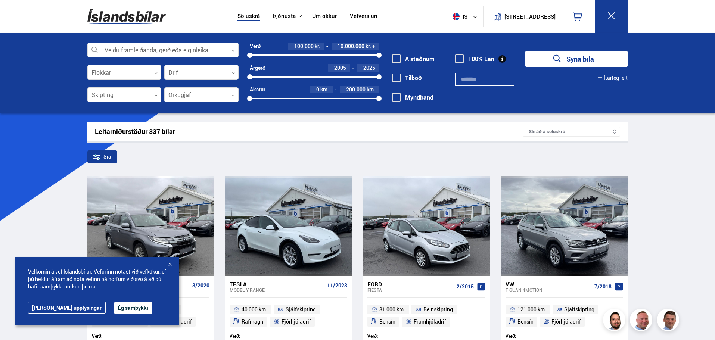 The width and height of the screenshot is (715, 340). I want to click on span: Beinskipting, so click(438, 309).